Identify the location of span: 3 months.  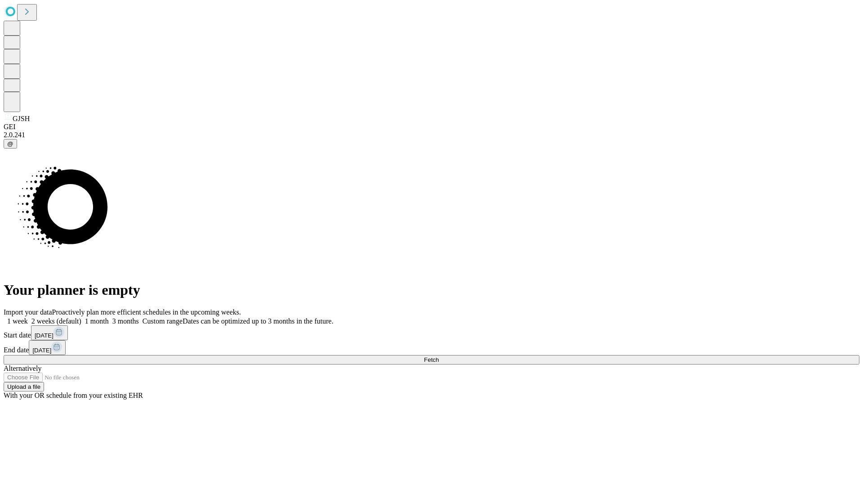
(125, 321).